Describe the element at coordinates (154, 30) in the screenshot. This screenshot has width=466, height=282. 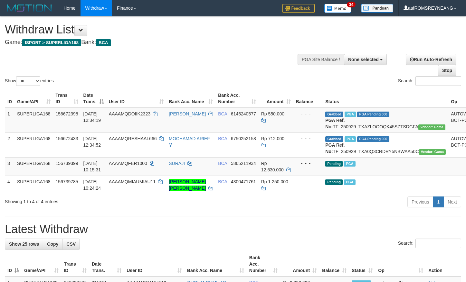
I see `h1: Withdraw List` at that location.